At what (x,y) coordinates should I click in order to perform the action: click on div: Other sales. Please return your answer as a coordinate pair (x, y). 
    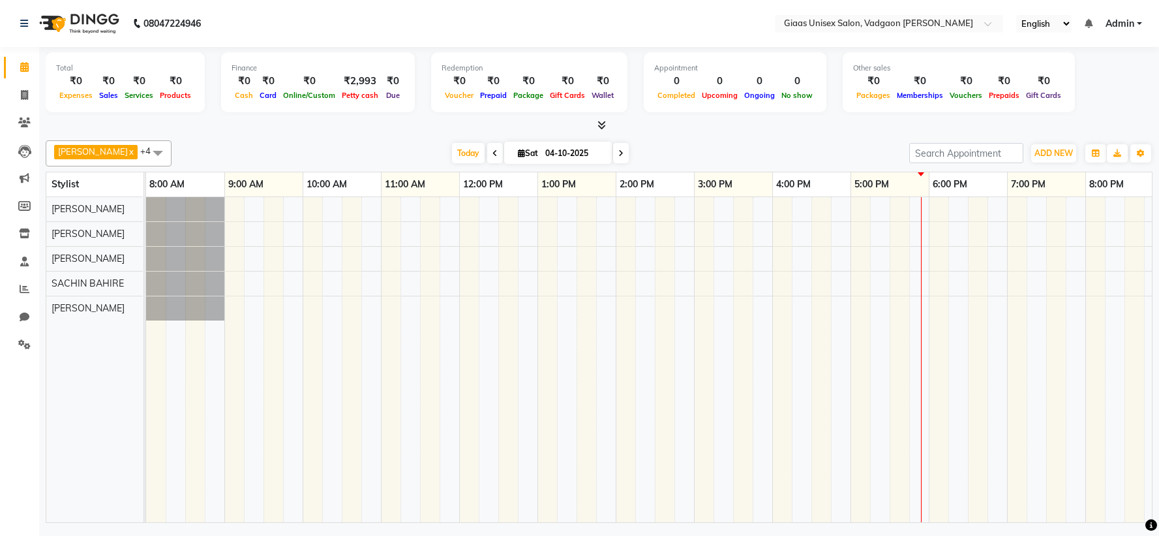
    Looking at the image, I should click on (959, 68).